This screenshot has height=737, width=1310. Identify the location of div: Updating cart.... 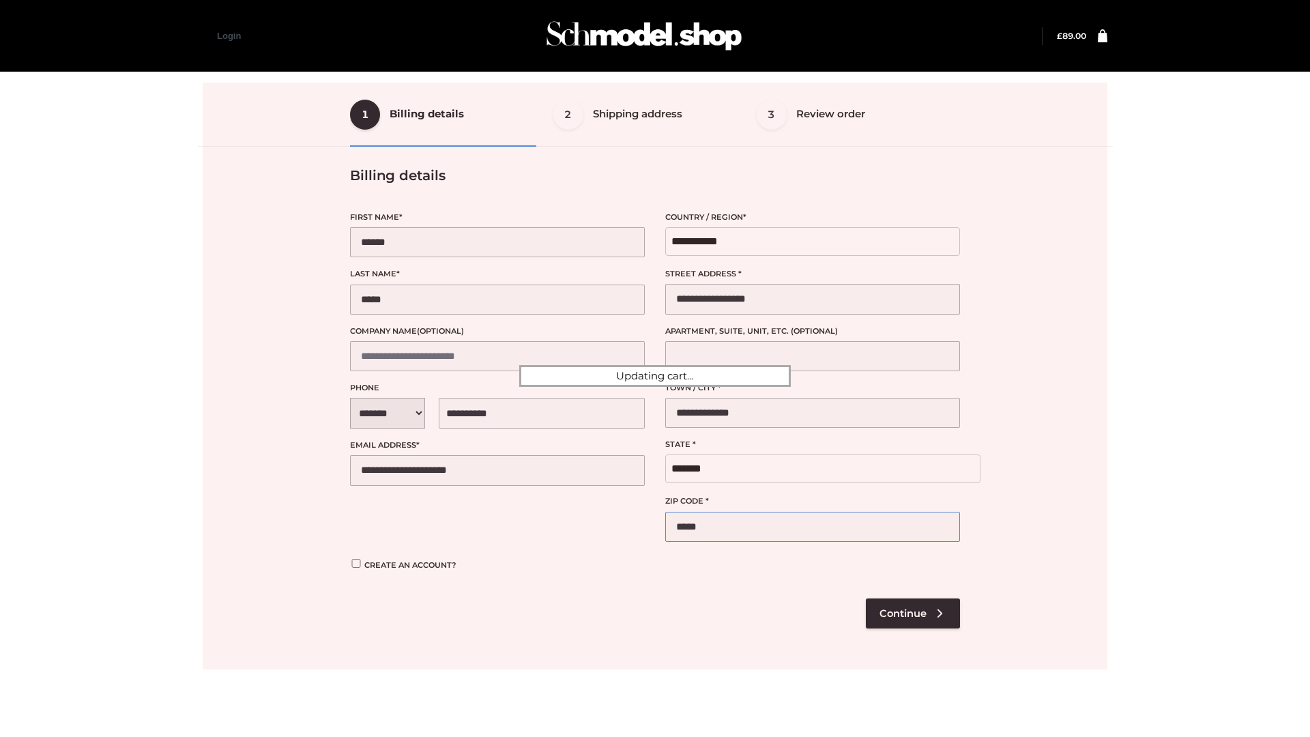
(655, 376).